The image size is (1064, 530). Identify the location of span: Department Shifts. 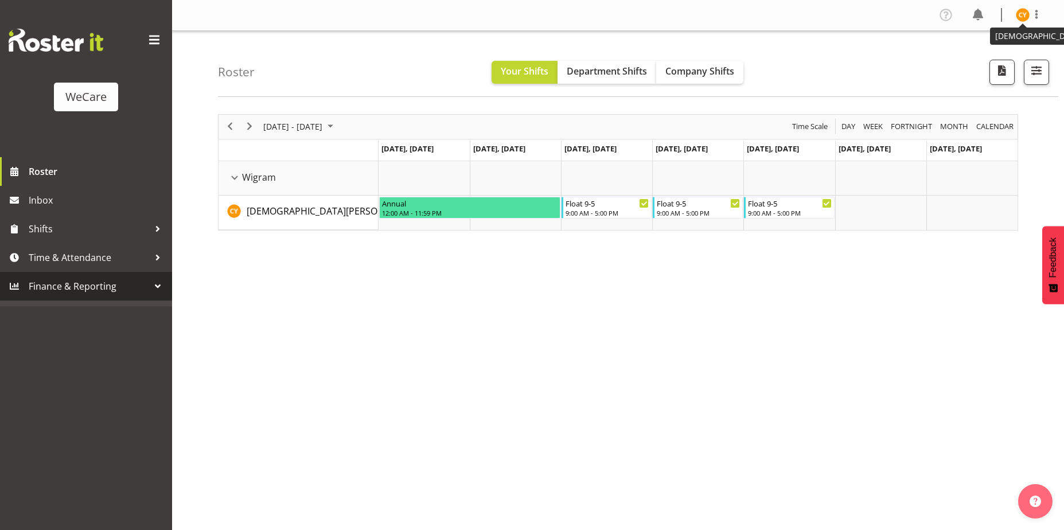
(607, 71).